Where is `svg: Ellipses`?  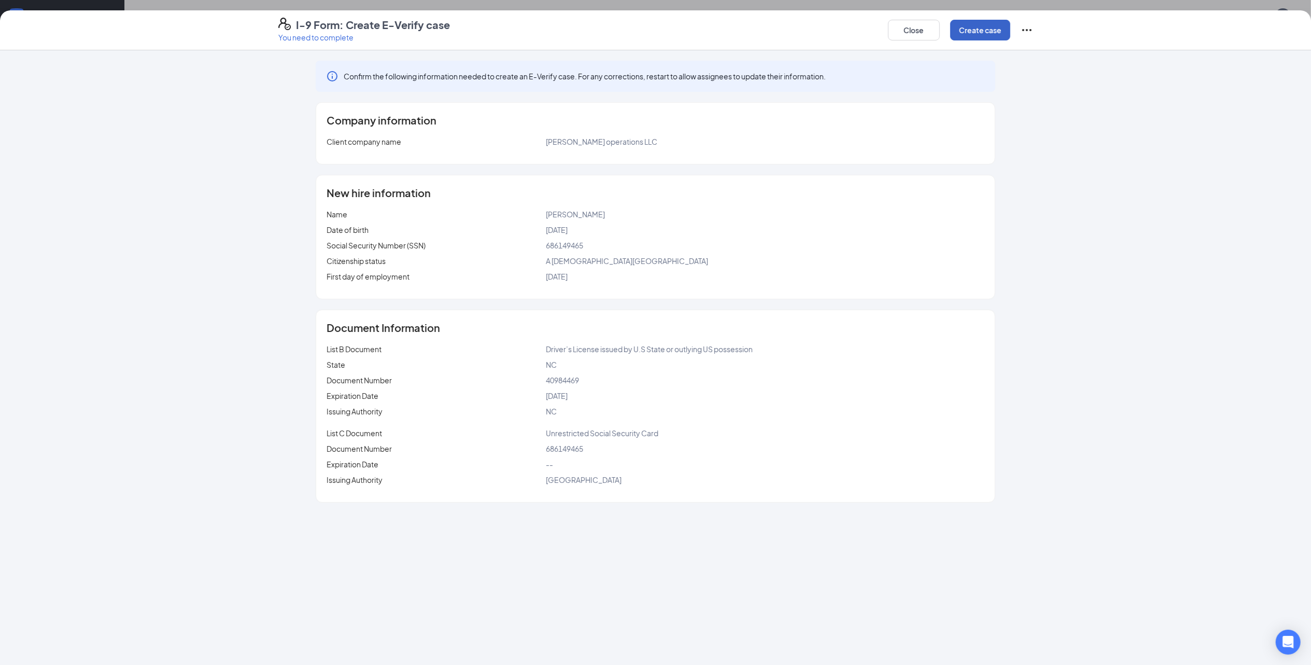
svg: Ellipses is located at coordinates (1027, 30).